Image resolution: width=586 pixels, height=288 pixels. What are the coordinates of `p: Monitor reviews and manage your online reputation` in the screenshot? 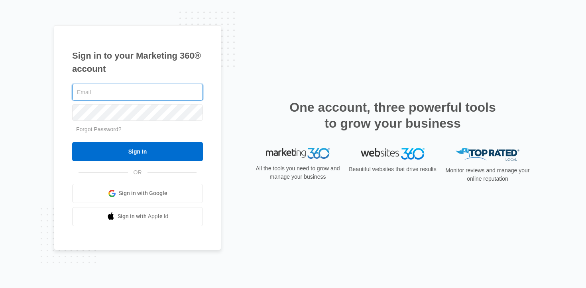 It's located at (488, 175).